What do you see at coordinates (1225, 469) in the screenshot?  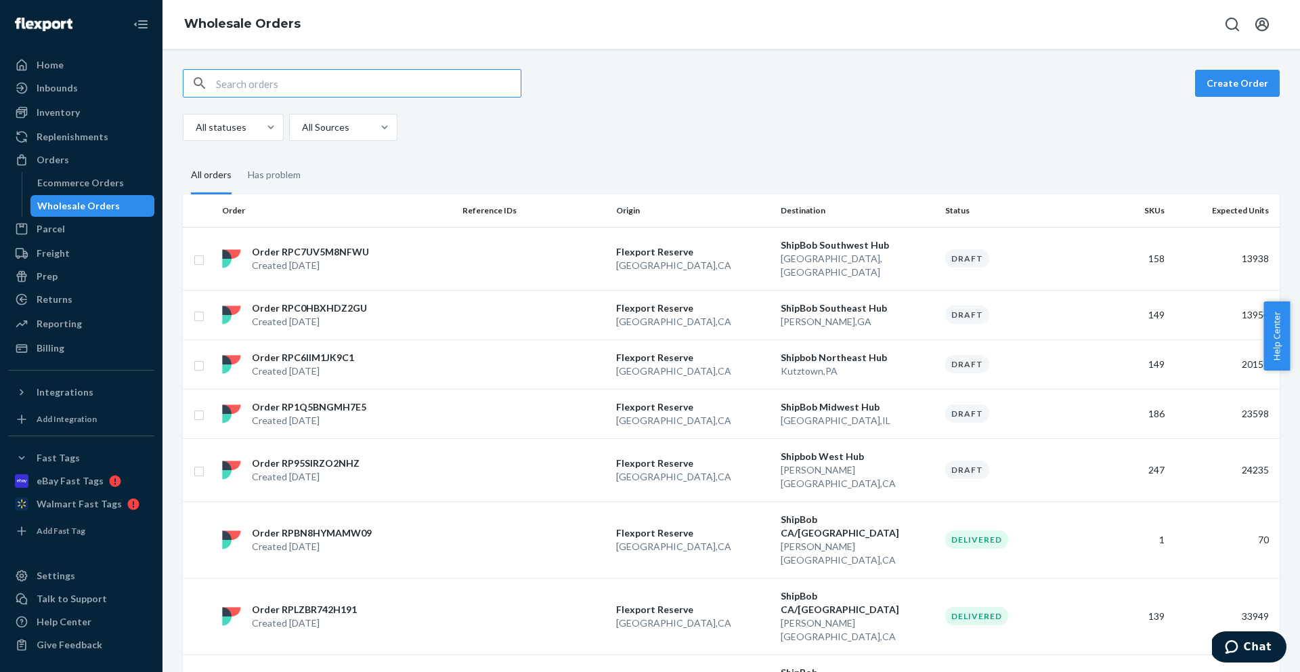 I see `td: 24235` at bounding box center [1225, 469].